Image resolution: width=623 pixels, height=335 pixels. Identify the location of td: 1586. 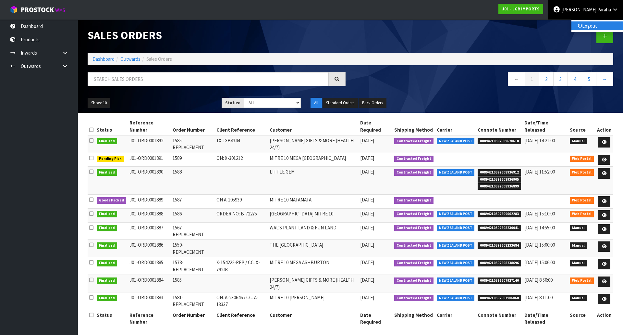
(193, 215).